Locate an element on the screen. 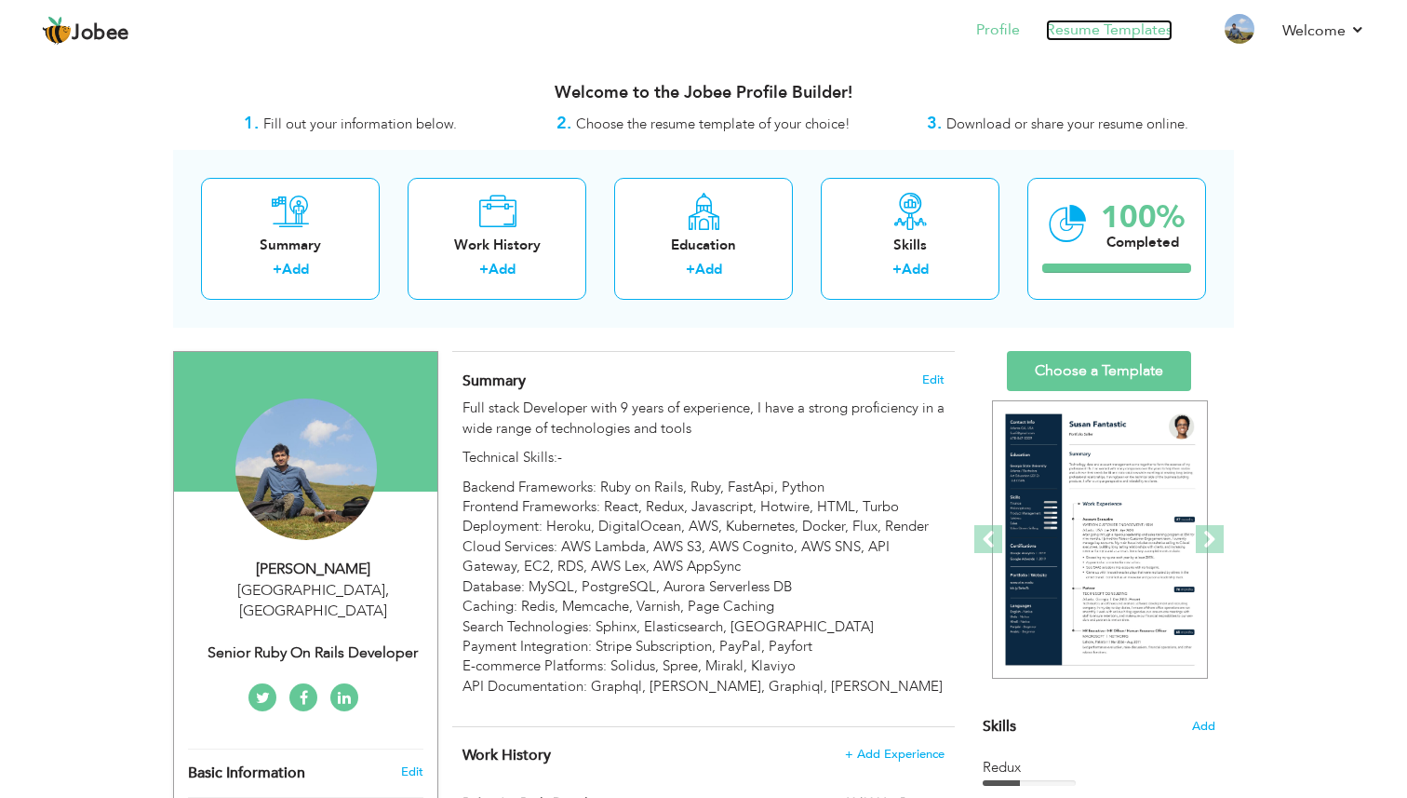 Image resolution: width=1407 pixels, height=798 pixels. h3: Welcome to the Jobee Profile Builder! is located at coordinates (704, 93).